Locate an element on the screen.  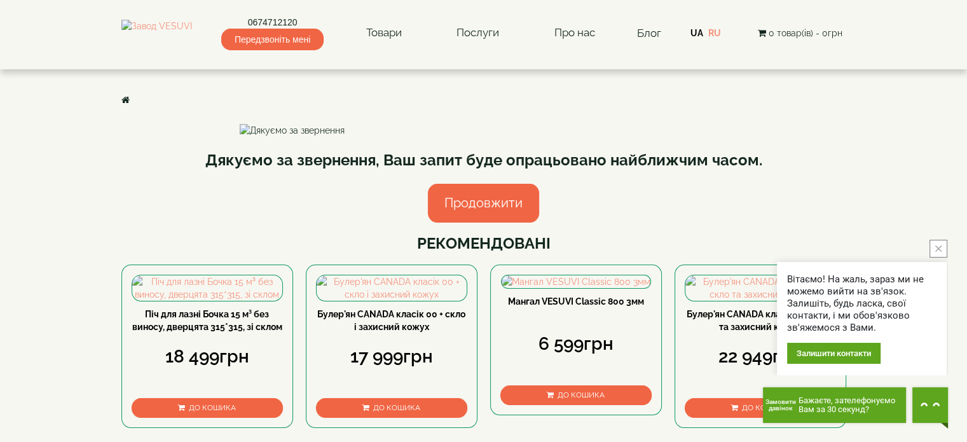
span: Вам за 30 секунд? is located at coordinates (852, 409).